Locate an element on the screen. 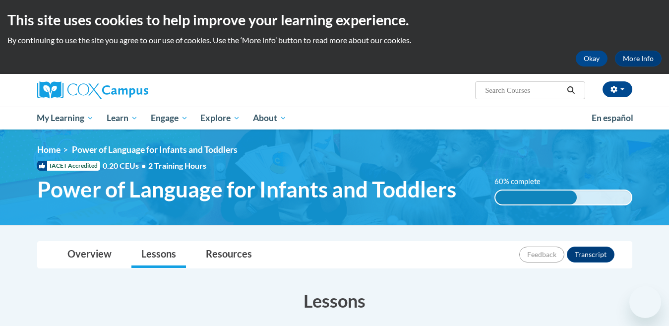 The image size is (669, 326). input: Search Courses is located at coordinates (524, 90).